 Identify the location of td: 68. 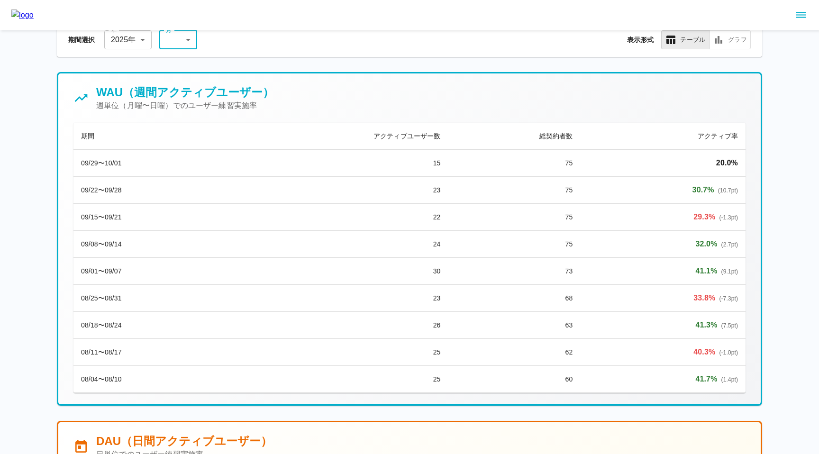
(514, 298).